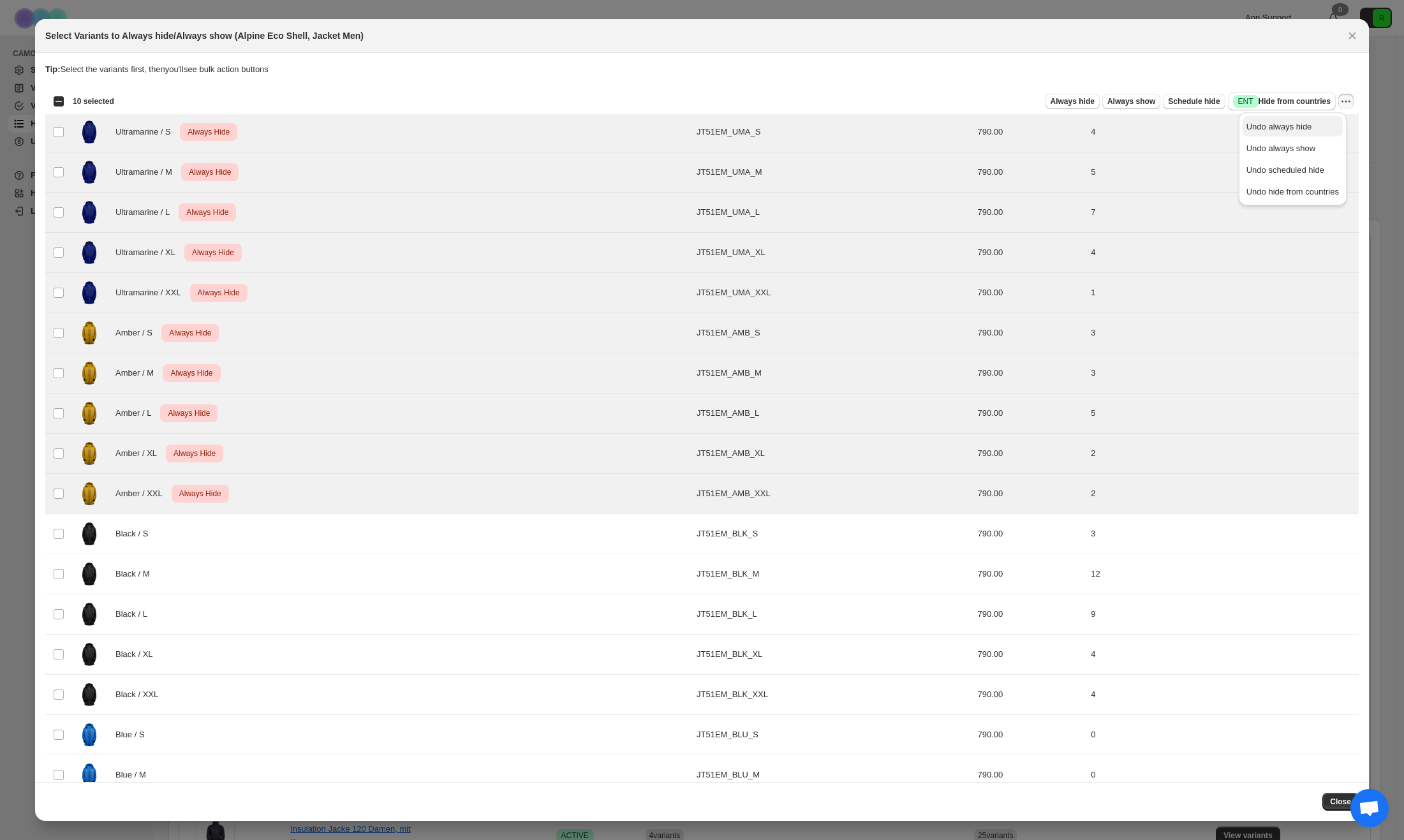  I want to click on span: 10 selected, so click(93, 101).